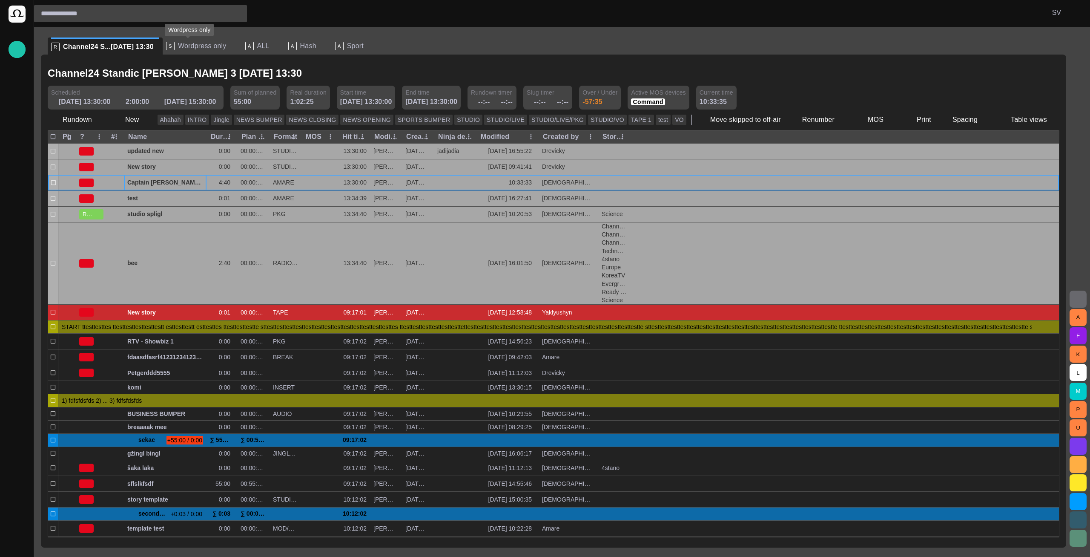 The width and height of the screenshot is (1090, 557). Describe the element at coordinates (230, 137) in the screenshot. I see `button: Duration column menu` at that location.